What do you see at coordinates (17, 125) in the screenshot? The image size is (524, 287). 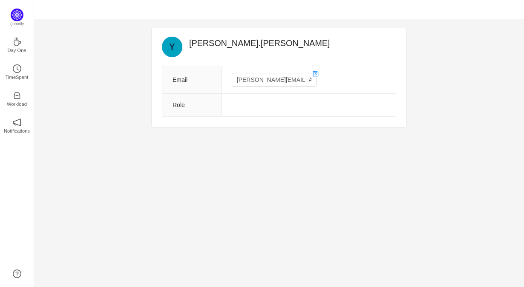 I see `a: icon: notificationNotifications` at bounding box center [17, 125].